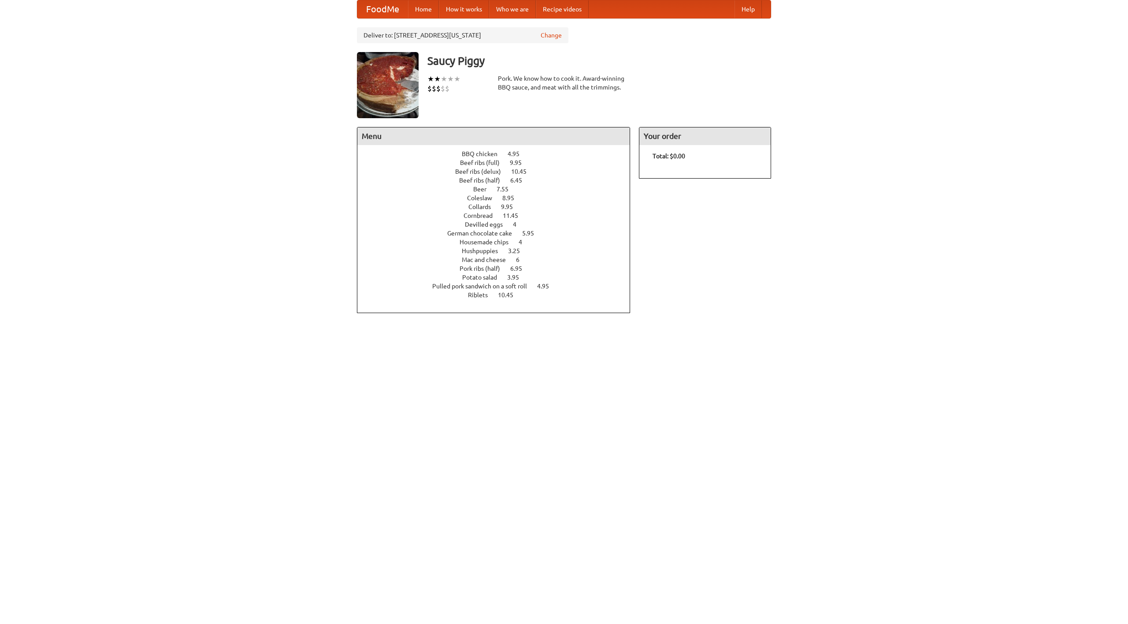 Image resolution: width=1128 pixels, height=624 pixels. I want to click on span: 7.55, so click(507, 189).